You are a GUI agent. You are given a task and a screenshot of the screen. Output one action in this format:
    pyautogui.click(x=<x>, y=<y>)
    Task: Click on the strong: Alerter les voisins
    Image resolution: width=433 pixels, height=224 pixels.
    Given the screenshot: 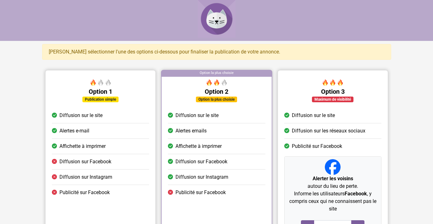 What is the action you would take?
    pyautogui.click(x=333, y=178)
    